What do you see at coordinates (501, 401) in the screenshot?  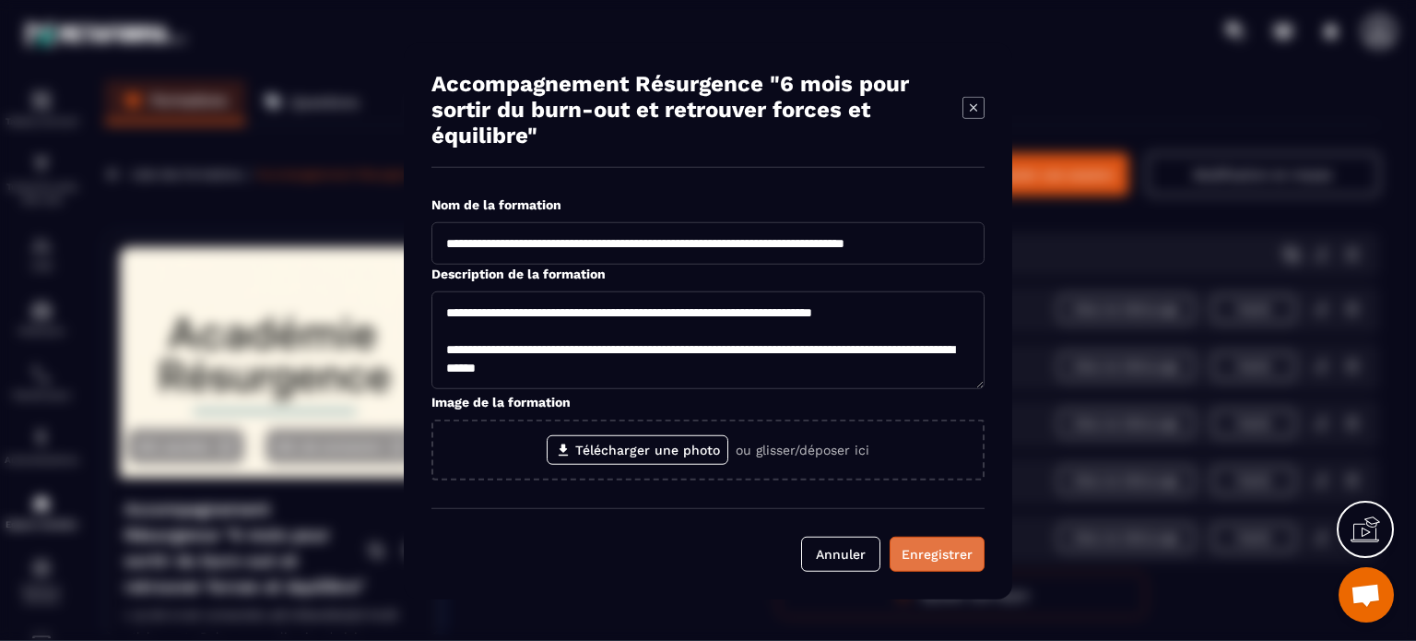 I see `label: Image de la formation` at bounding box center [501, 401].